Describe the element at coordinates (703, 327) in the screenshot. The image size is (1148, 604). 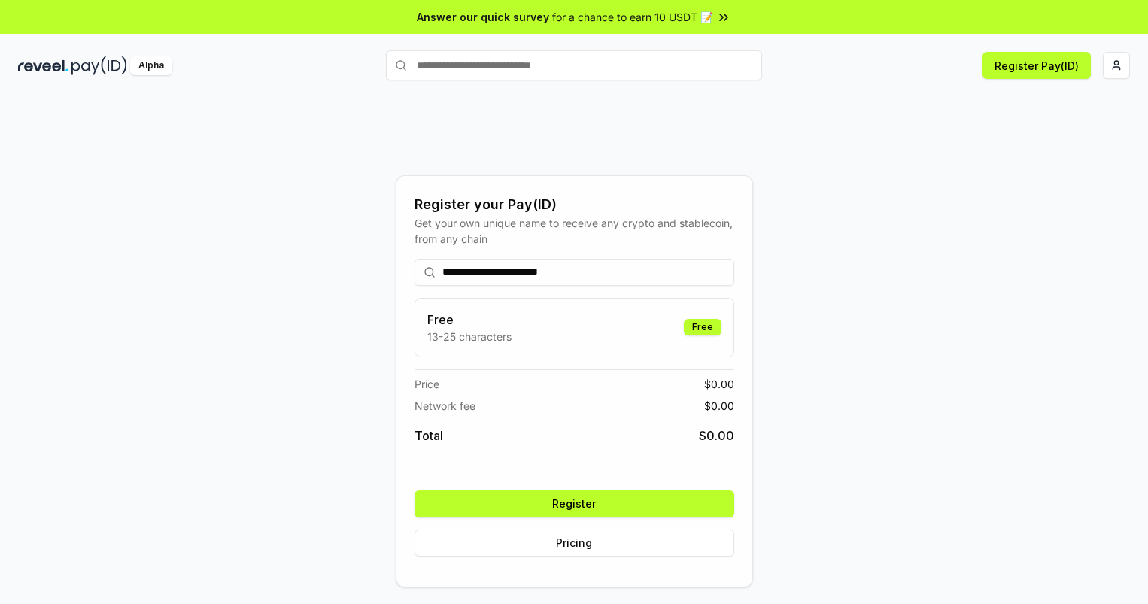
I see `div: Free` at that location.